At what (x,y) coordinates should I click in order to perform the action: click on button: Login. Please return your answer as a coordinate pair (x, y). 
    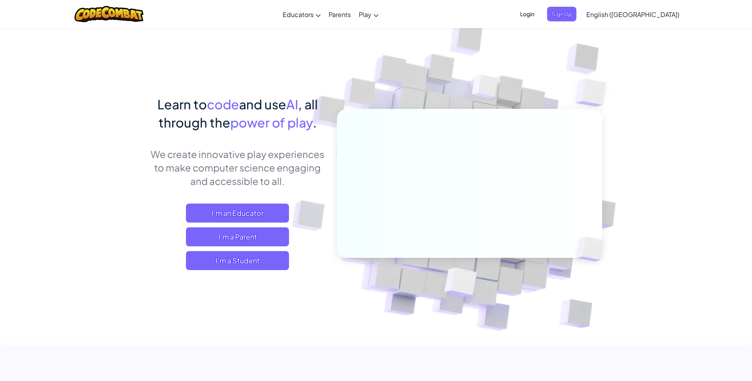
    Looking at the image, I should click on (527, 14).